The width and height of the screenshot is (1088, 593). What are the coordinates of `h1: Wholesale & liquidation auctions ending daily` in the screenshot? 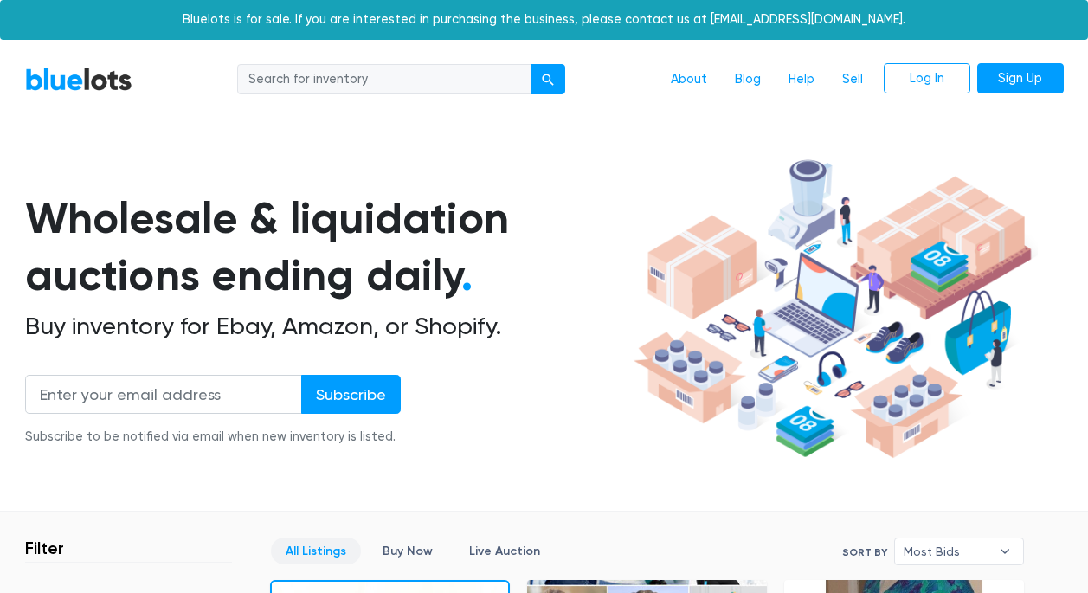 It's located at (326, 247).